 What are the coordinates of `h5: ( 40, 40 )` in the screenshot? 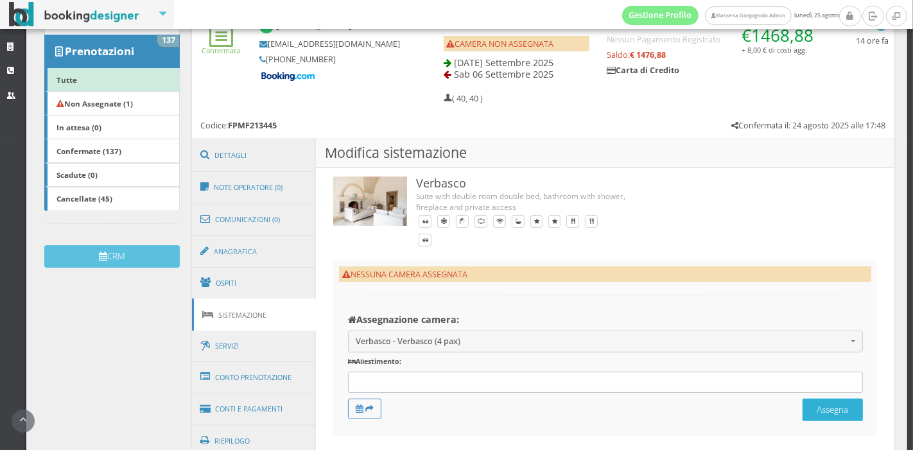 It's located at (463, 98).